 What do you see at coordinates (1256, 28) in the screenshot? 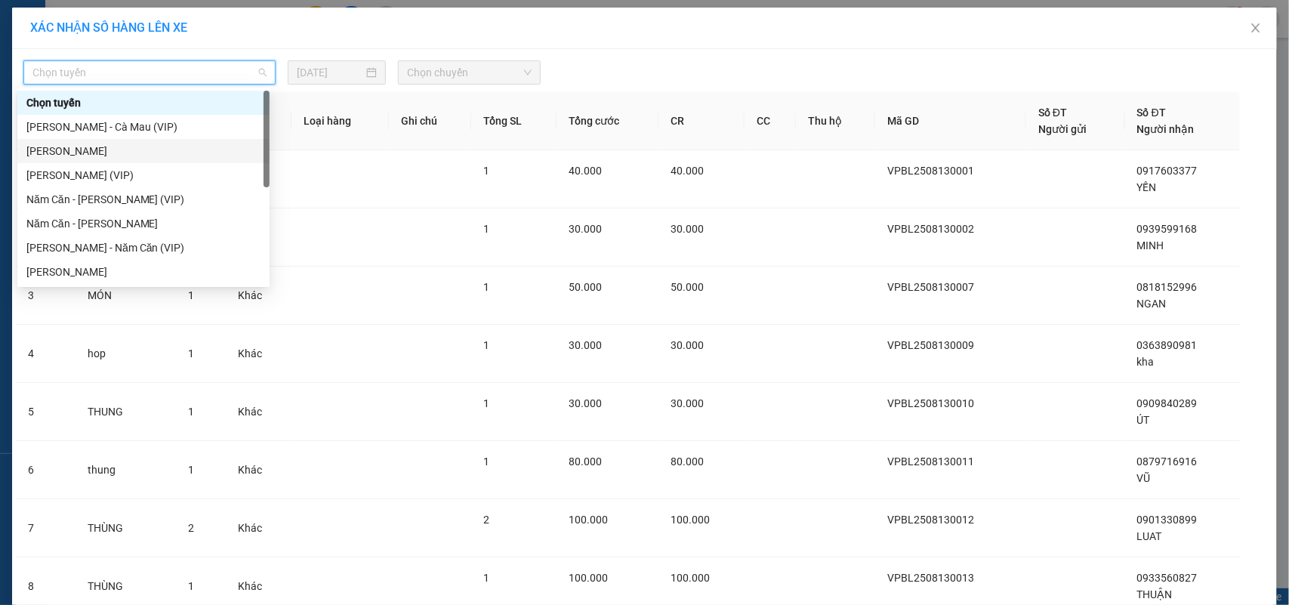
I see `span: close` at bounding box center [1256, 28].